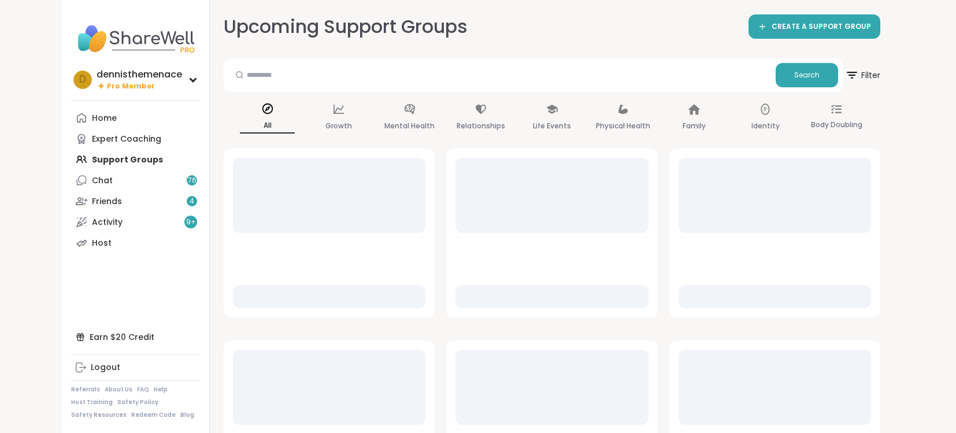 The image size is (956, 433). Describe the element at coordinates (139, 75) in the screenshot. I see `div: dennisthemenace` at that location.